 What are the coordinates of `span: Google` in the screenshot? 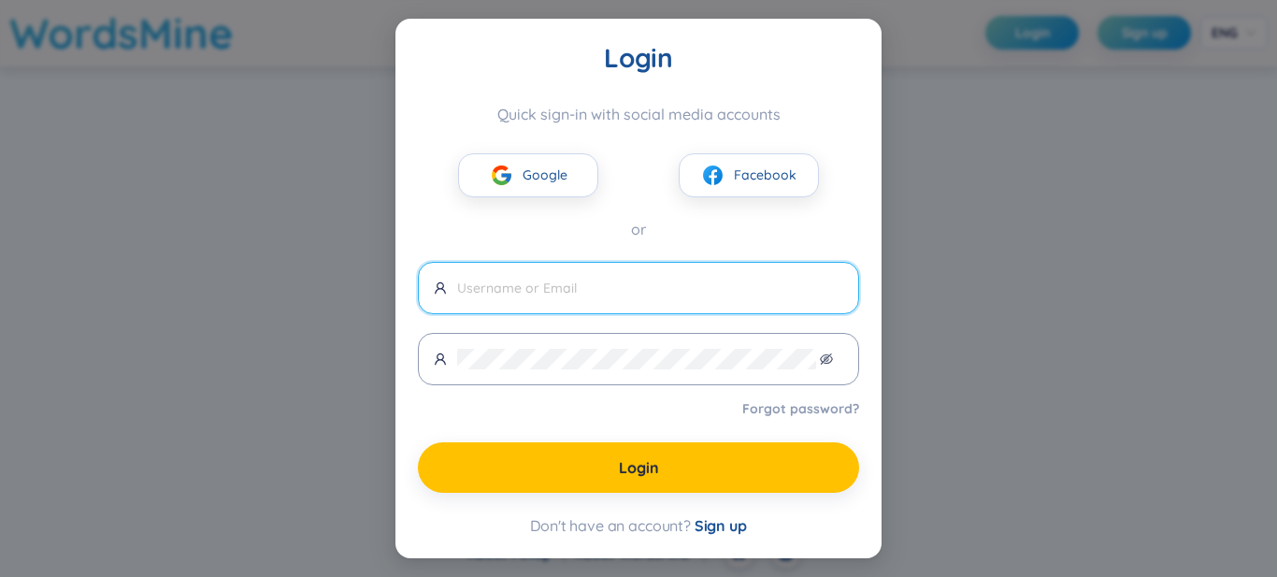 It's located at (545, 175).